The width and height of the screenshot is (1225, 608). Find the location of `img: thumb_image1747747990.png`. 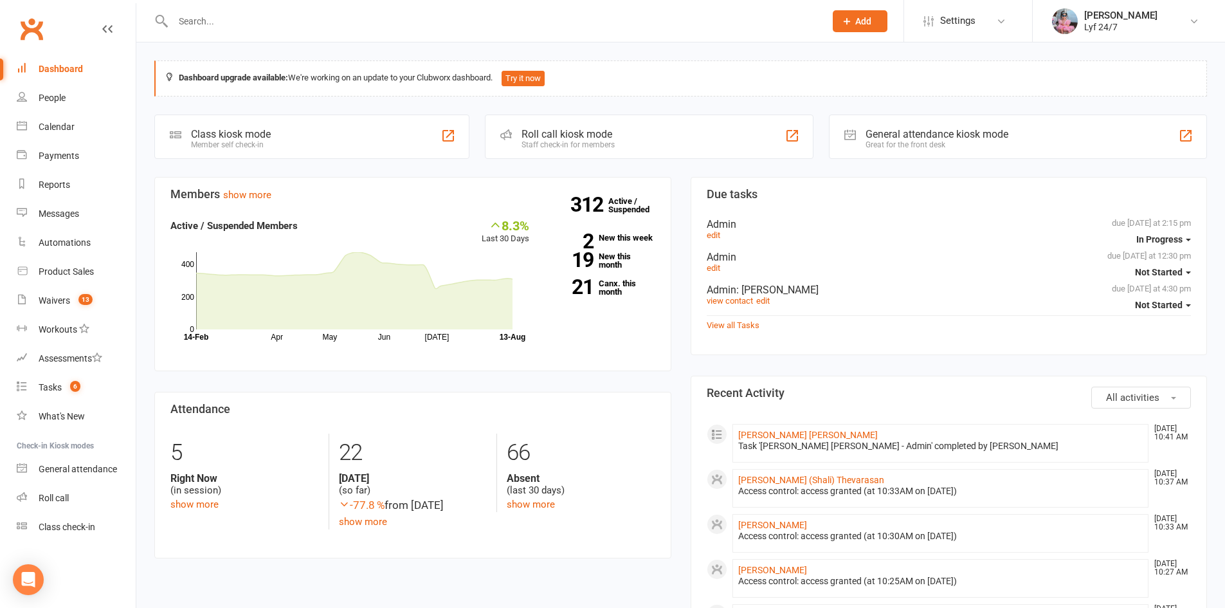

img: thumb_image1747747990.png is located at coordinates (1065, 21).